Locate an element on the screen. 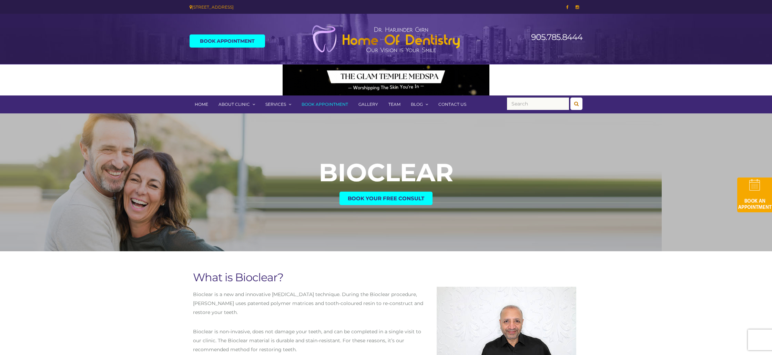 This screenshot has width=772, height=355. a: Book Your Free Consult is located at coordinates (386, 198).